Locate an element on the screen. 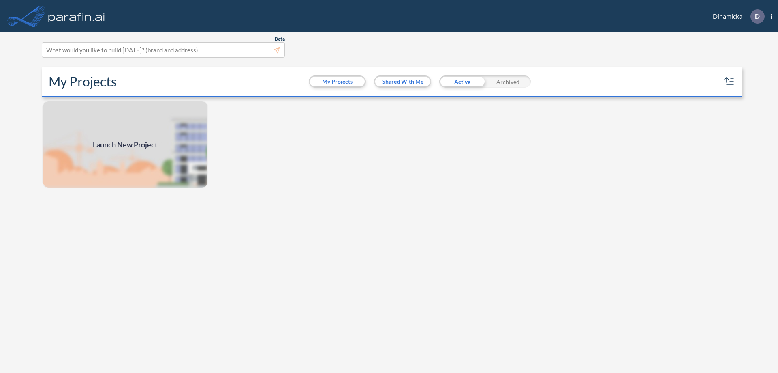  img: add is located at coordinates (125, 144).